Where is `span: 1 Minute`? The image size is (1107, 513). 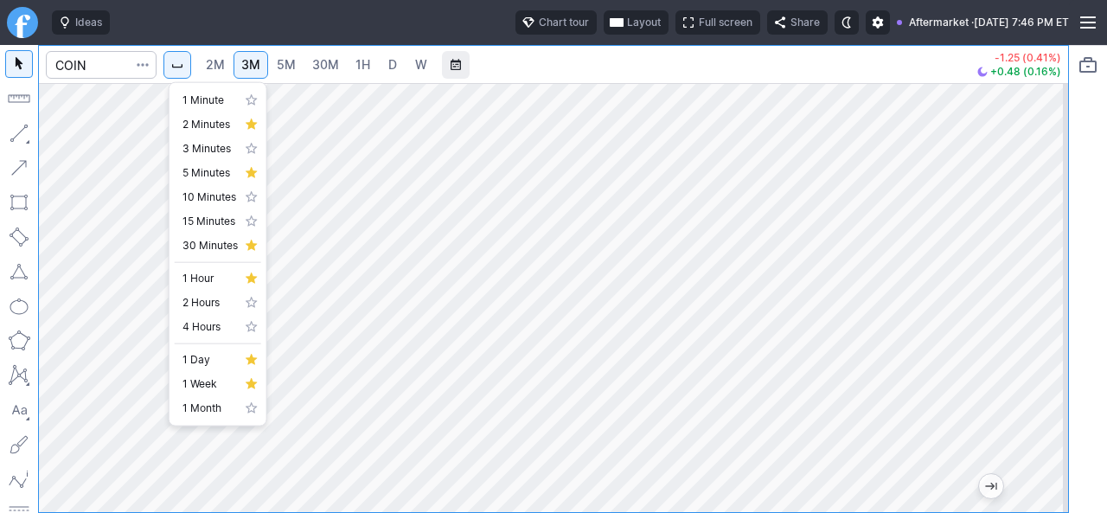
span: 1 Minute is located at coordinates (210, 100).